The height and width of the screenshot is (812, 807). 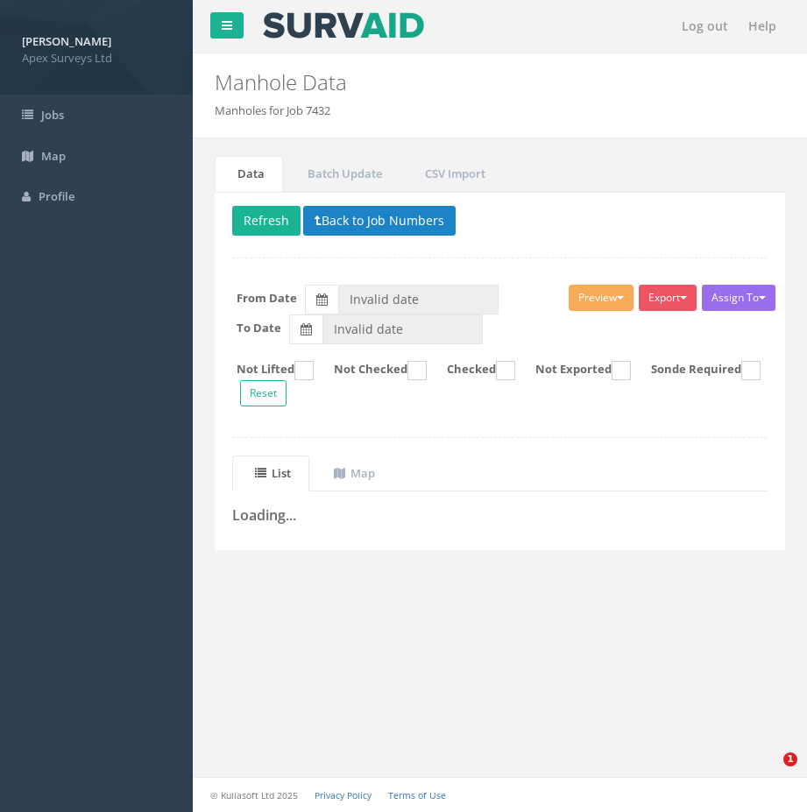 I want to click on button: Refresh, so click(x=266, y=221).